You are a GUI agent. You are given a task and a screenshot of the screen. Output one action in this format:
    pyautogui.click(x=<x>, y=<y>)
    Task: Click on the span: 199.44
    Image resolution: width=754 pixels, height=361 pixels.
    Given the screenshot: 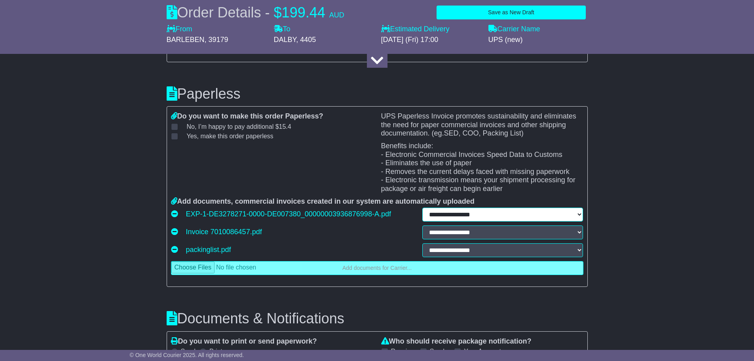 What is the action you would take?
    pyautogui.click(x=304, y=12)
    